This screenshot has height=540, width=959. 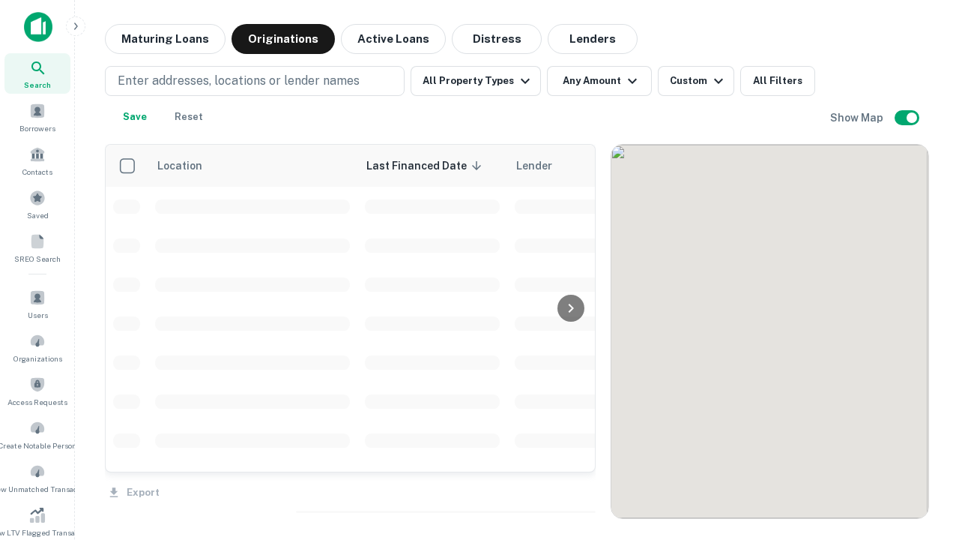 What do you see at coordinates (476, 81) in the screenshot?
I see `button: All Property Types` at bounding box center [476, 81].